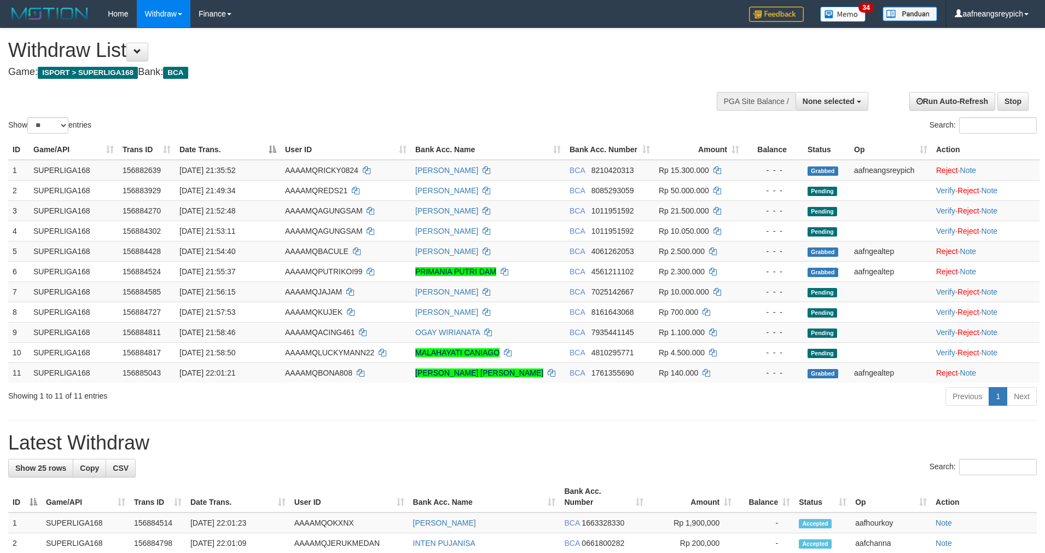 This screenshot has height=553, width=1045. Describe the element at coordinates (50, 125) in the screenshot. I see `label: Show entries` at that location.